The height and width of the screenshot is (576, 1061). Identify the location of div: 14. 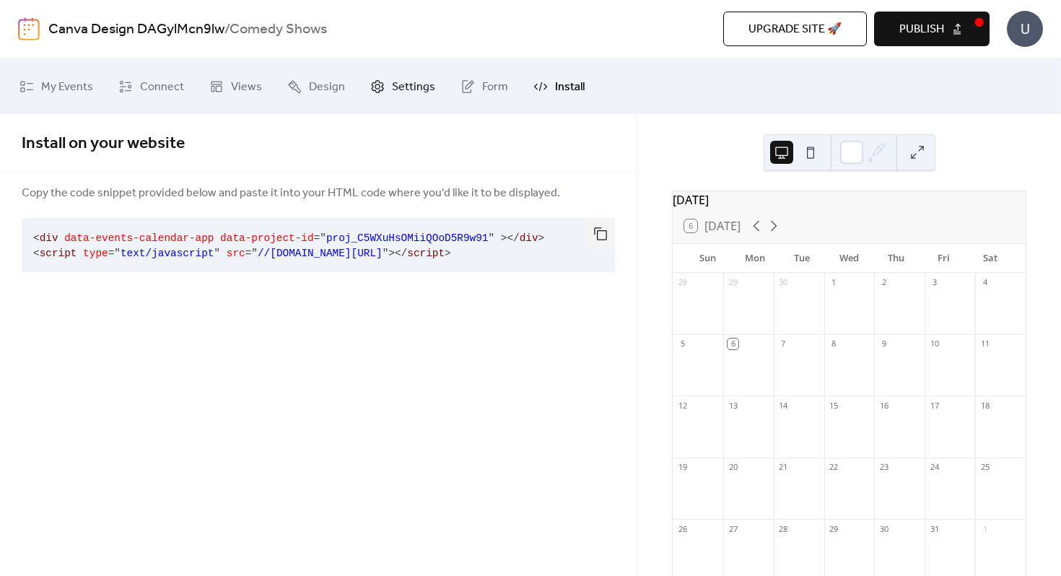
(783, 405).